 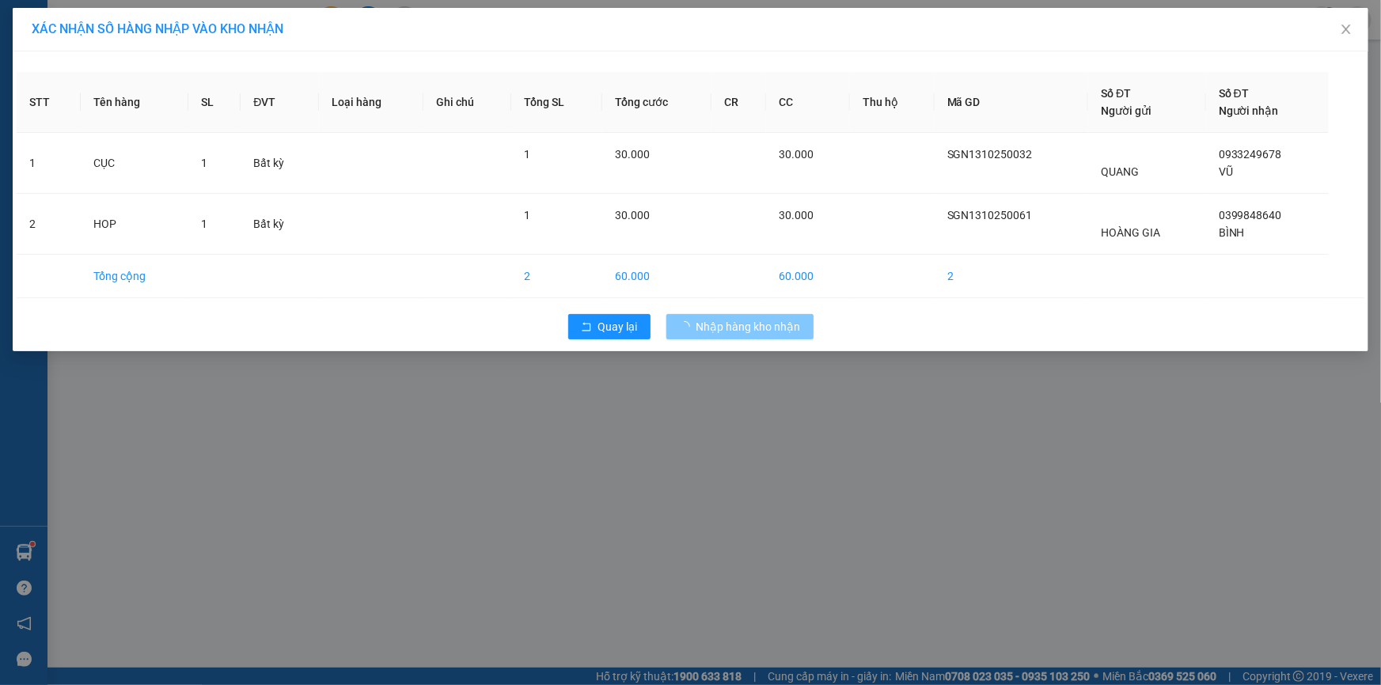 I want to click on button: Nhập hàng kho nhận, so click(x=740, y=327).